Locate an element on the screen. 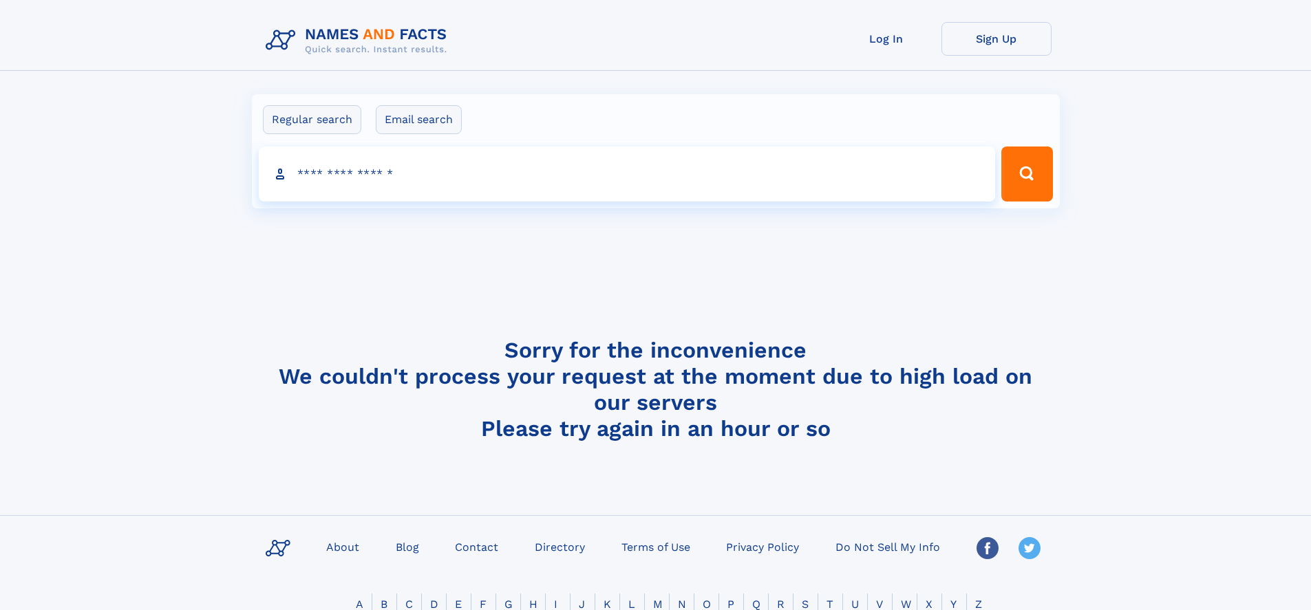 The height and width of the screenshot is (610, 1311). a: Do Not Sell My Info is located at coordinates (888, 546).